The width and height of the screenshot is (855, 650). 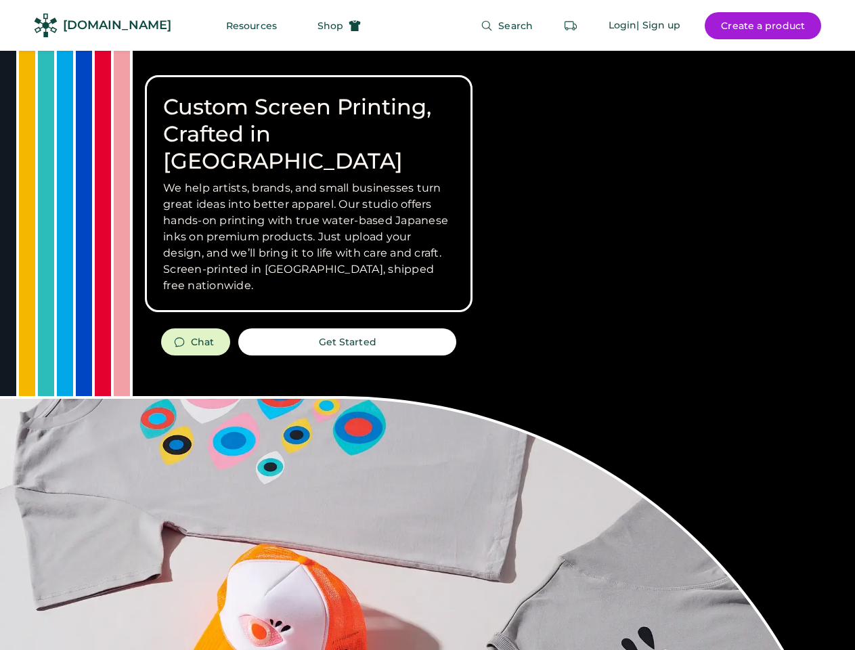 What do you see at coordinates (45, 25) in the screenshot?
I see `img: Rendered Logo - Screens` at bounding box center [45, 25].